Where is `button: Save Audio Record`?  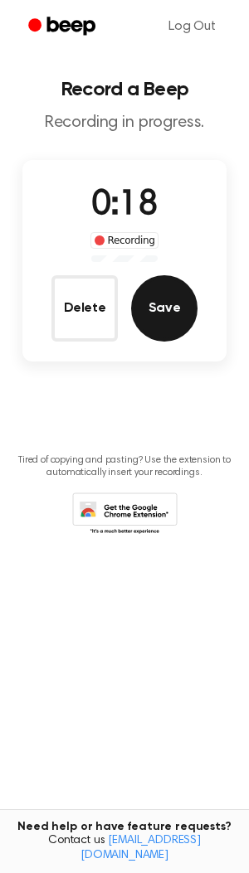
button: Save Audio Record is located at coordinates (164, 308).